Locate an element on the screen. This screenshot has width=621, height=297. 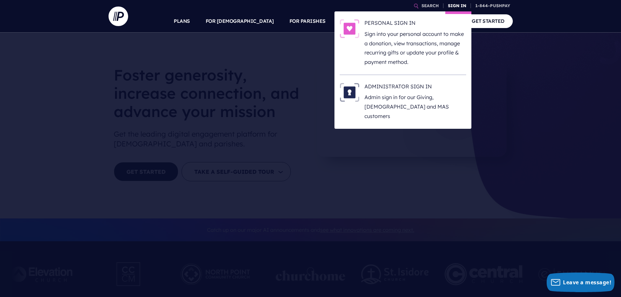
img: PERSONAL SIGN IN - Illustration is located at coordinates (349, 29).